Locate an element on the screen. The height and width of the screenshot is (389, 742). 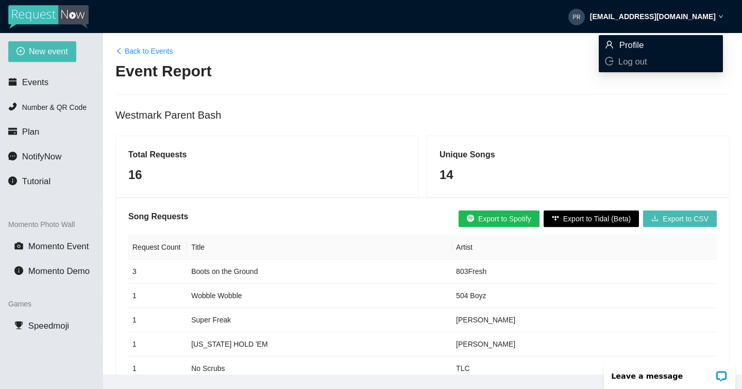
span: New event is located at coordinates (48, 51).